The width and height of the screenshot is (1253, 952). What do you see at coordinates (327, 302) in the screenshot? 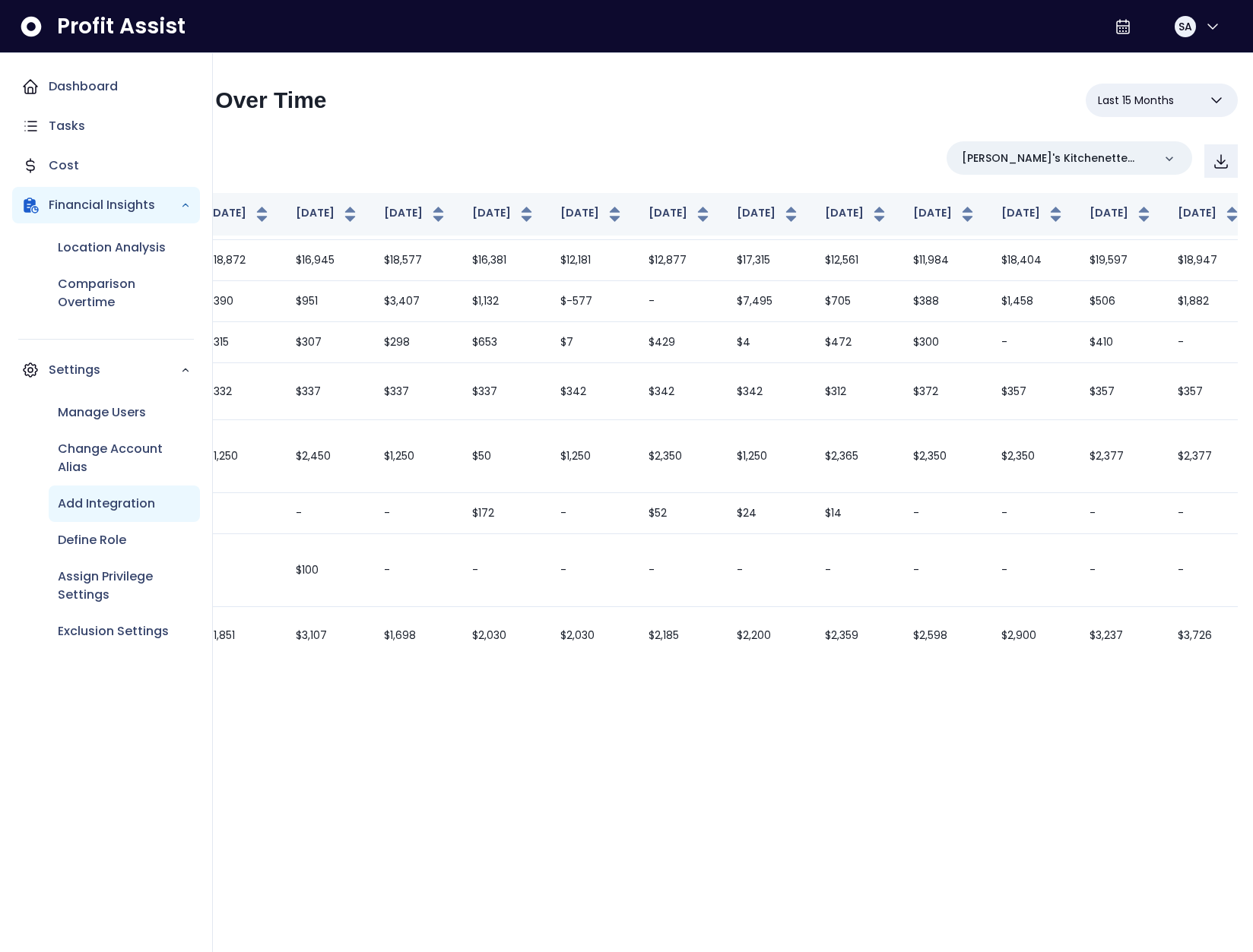
I see `td: $951` at bounding box center [327, 302].